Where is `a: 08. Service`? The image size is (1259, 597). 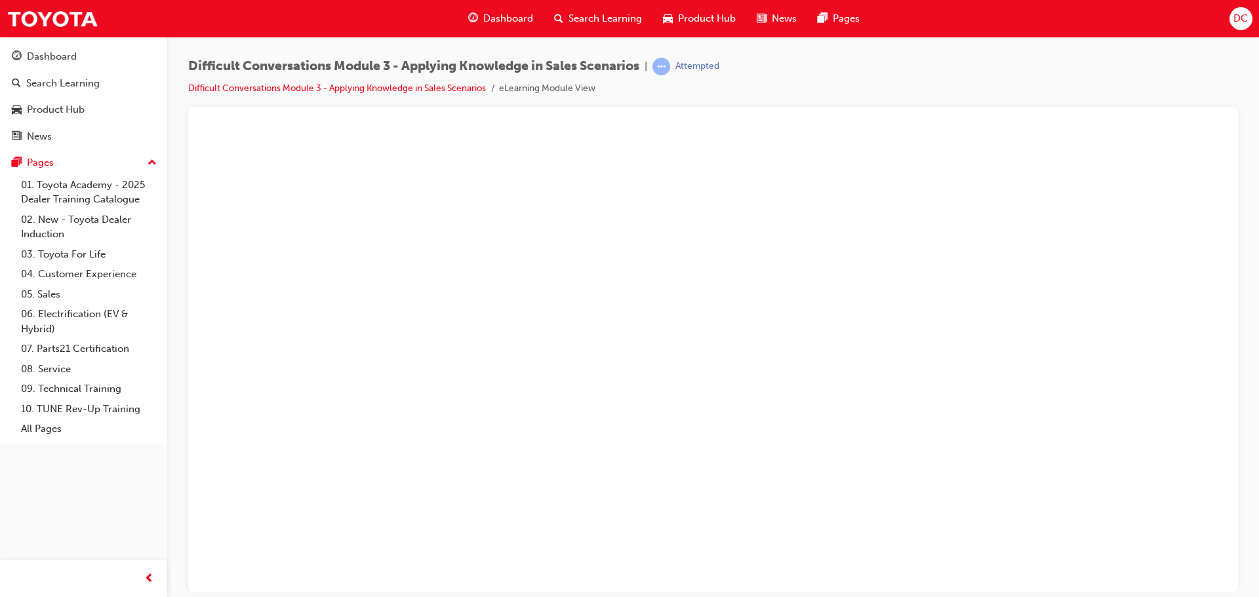
a: 08. Service is located at coordinates (89, 369).